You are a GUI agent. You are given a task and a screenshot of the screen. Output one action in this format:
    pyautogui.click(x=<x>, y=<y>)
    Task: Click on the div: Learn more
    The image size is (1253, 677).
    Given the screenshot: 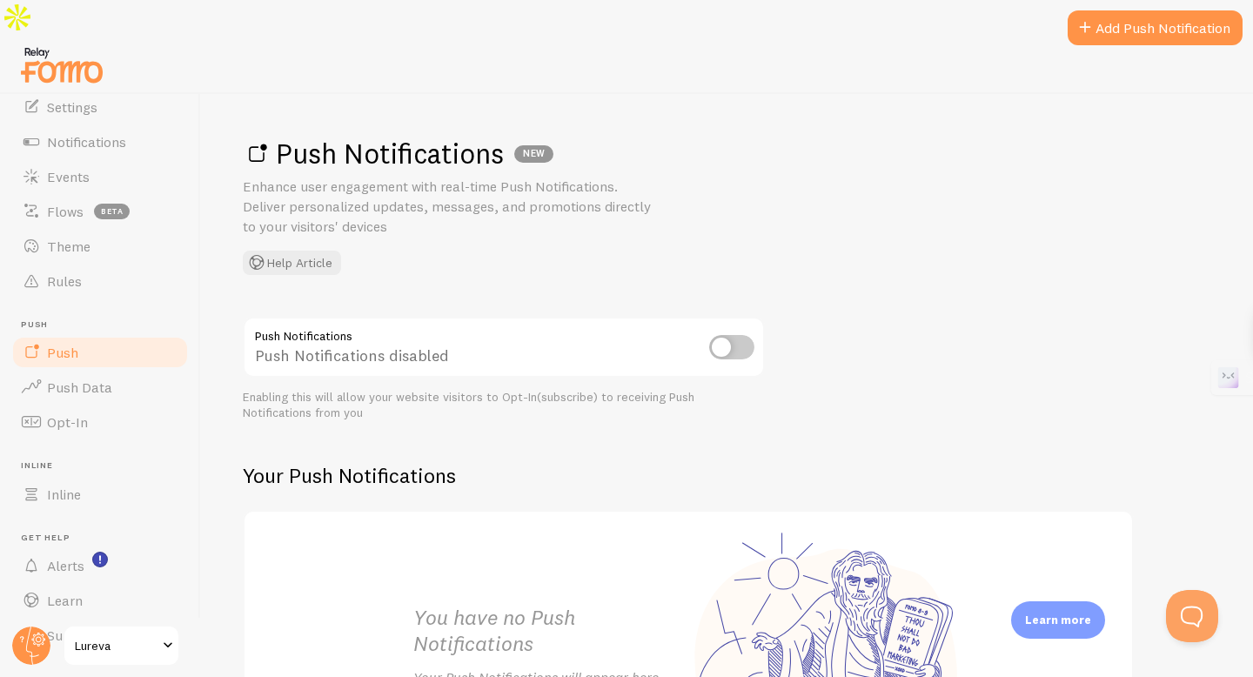 What is the action you would take?
    pyautogui.click(x=1058, y=619)
    